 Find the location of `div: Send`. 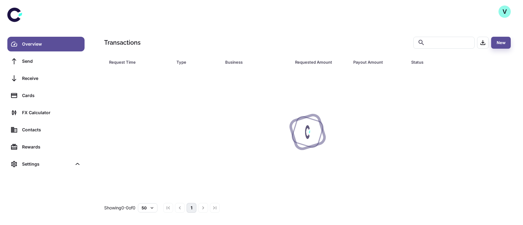

div: Send is located at coordinates (52, 61).